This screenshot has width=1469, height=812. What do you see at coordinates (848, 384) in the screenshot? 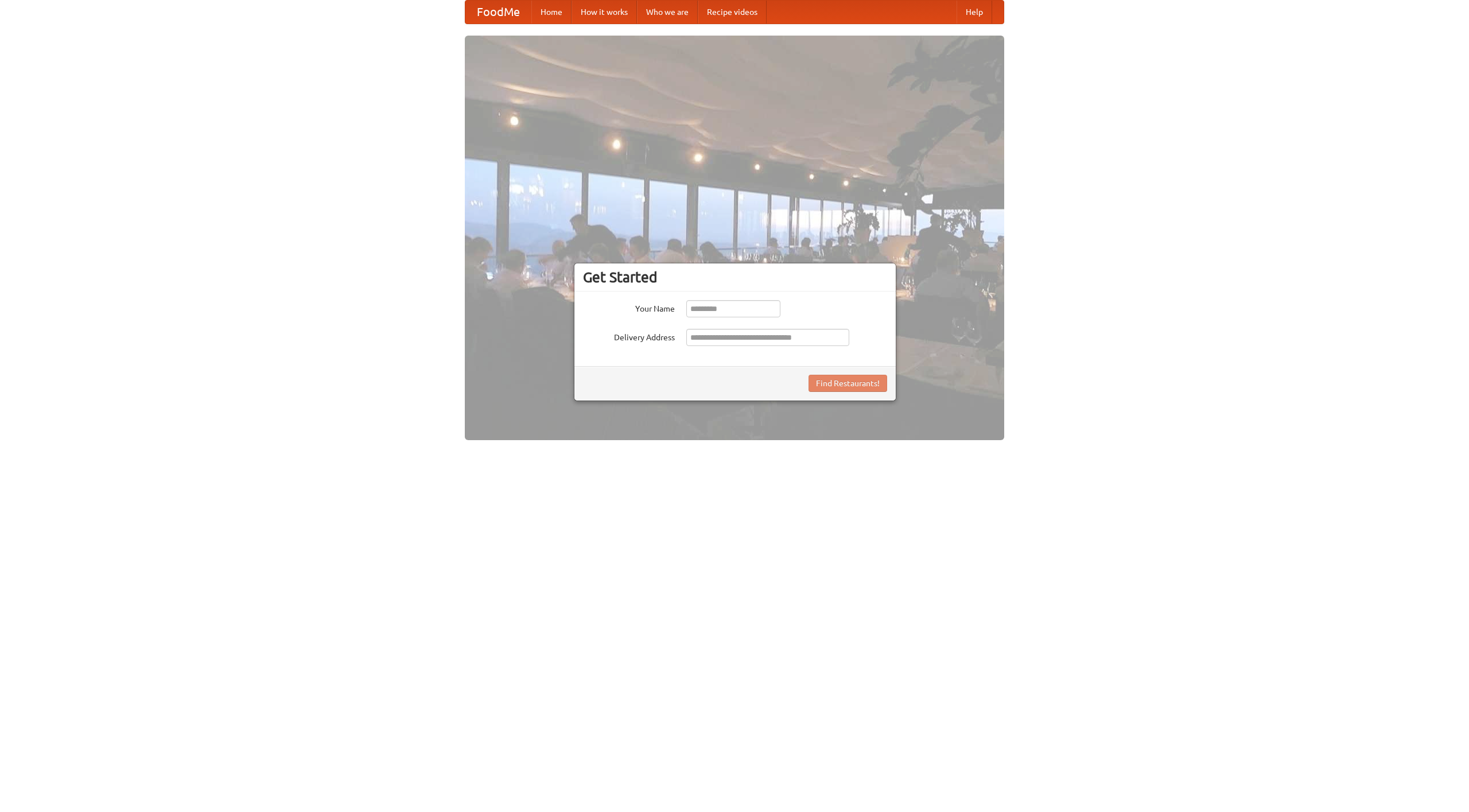
I see `button: Find Restaurants!` at bounding box center [848, 384].